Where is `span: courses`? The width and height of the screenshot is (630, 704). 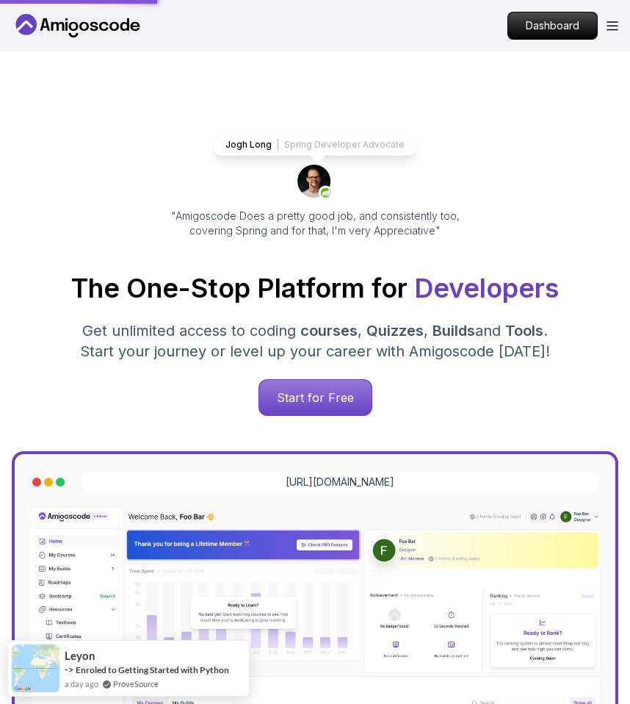
span: courses is located at coordinates (329, 331).